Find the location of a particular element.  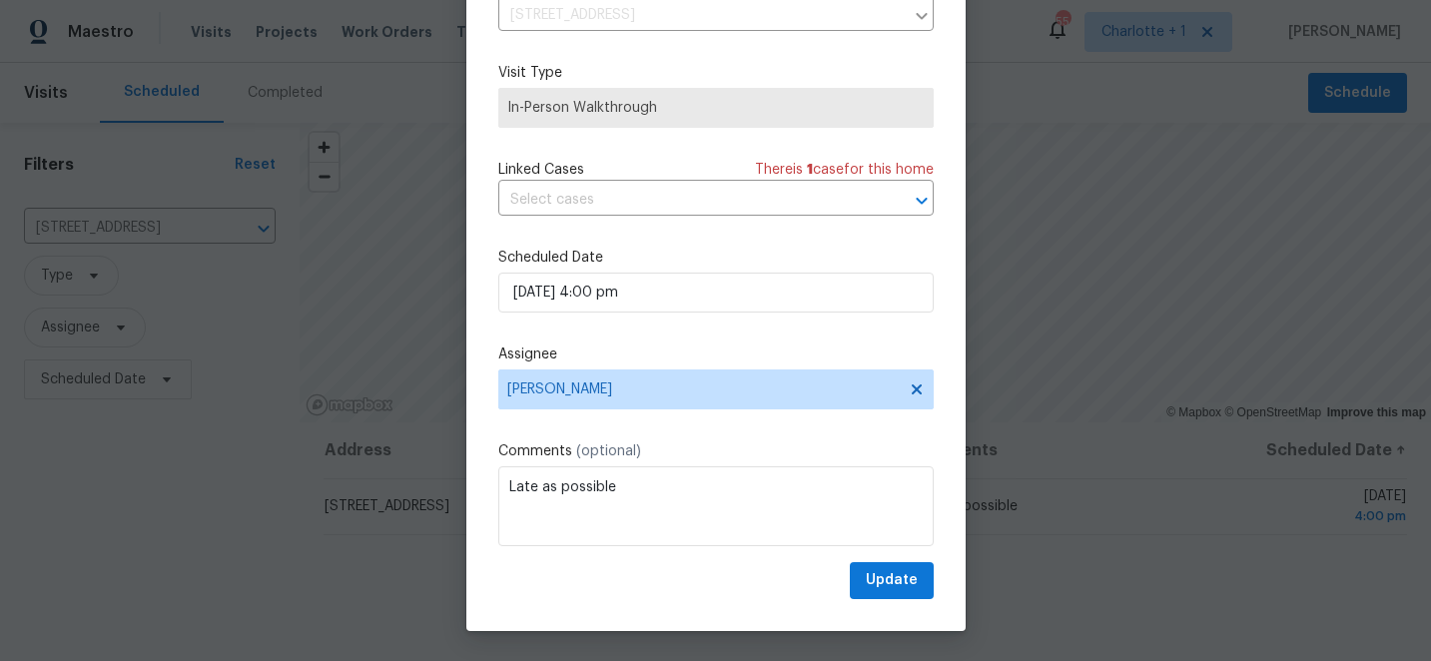

label: Assignee is located at coordinates (716, 354).